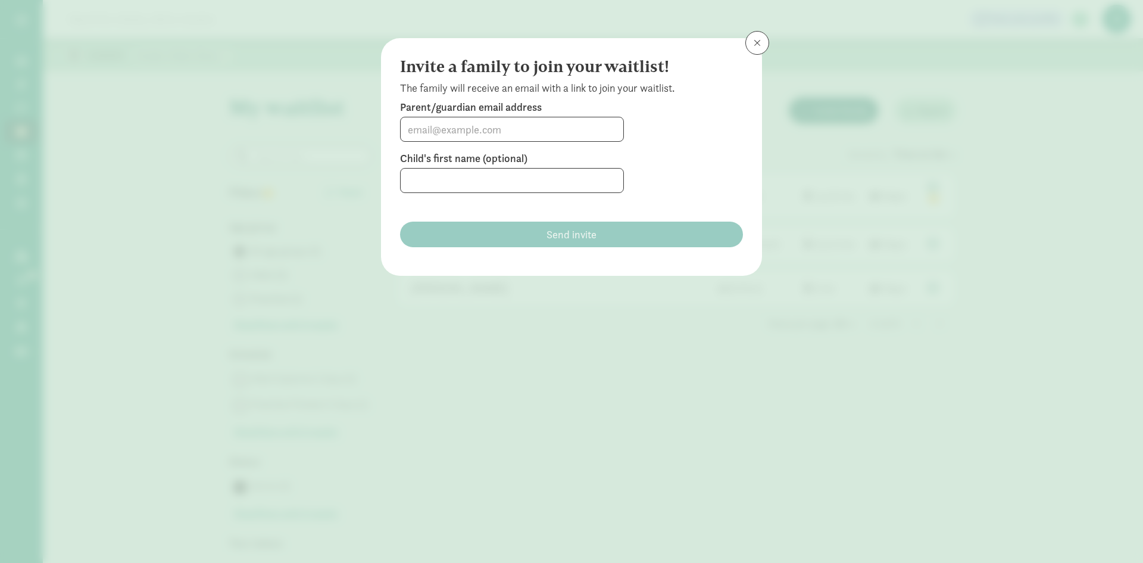 This screenshot has width=1143, height=563. What do you see at coordinates (572, 107) in the screenshot?
I see `label: Parent/guardian email address` at bounding box center [572, 107].